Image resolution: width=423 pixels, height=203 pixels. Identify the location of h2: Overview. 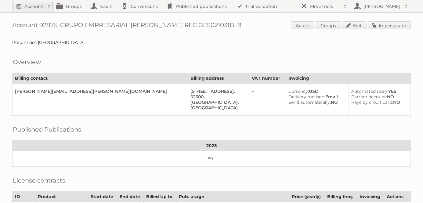
(27, 62).